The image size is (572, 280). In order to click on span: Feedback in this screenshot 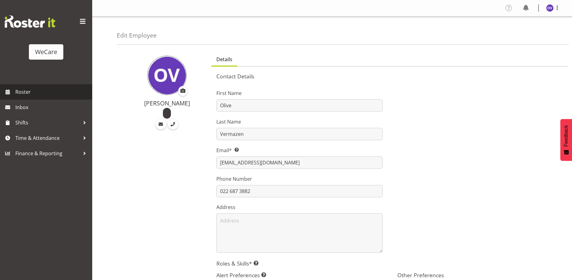, I will do `click(566, 136)`.